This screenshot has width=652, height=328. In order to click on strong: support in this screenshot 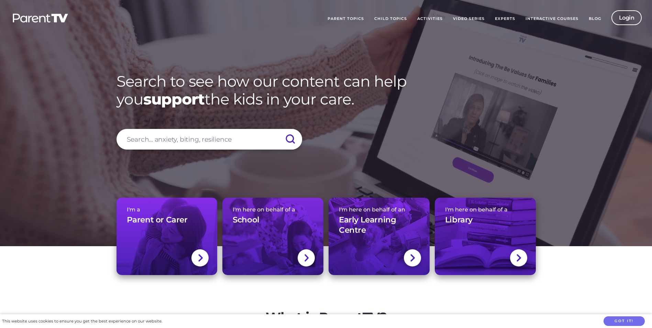, I will do `click(174, 99)`.